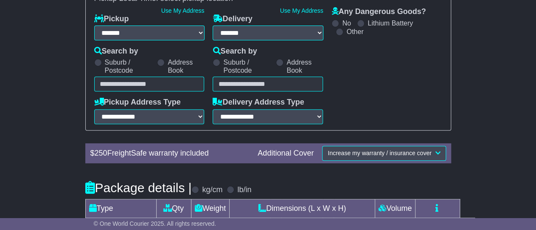 The image size is (536, 230). I want to click on label: No, so click(346, 23).